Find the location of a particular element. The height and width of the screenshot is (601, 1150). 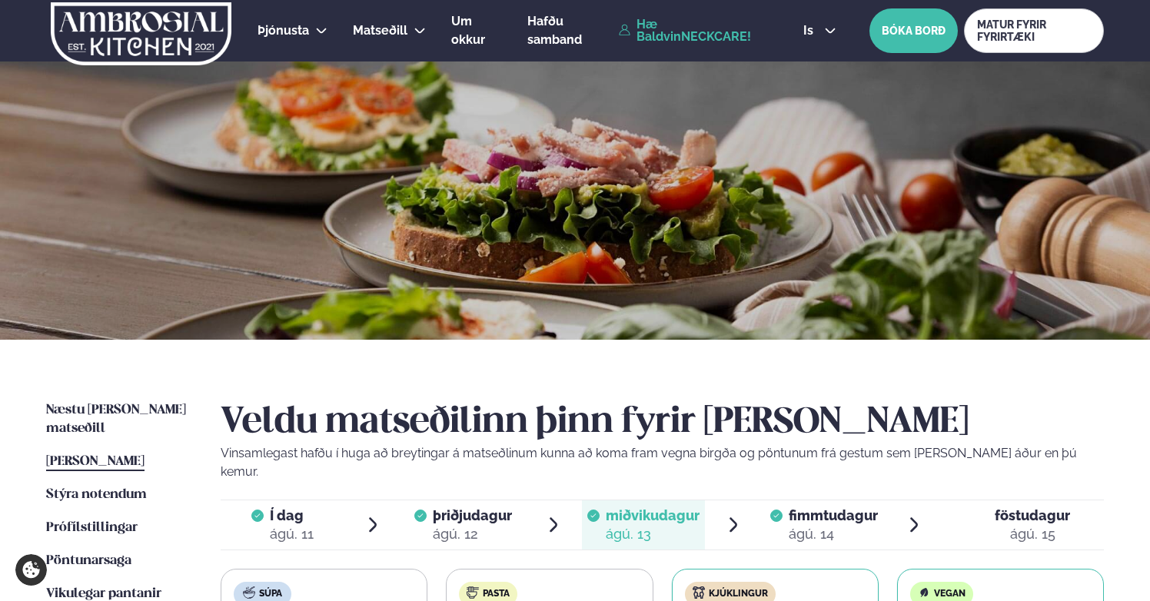

div: ágú. 12 is located at coordinates (472, 534).